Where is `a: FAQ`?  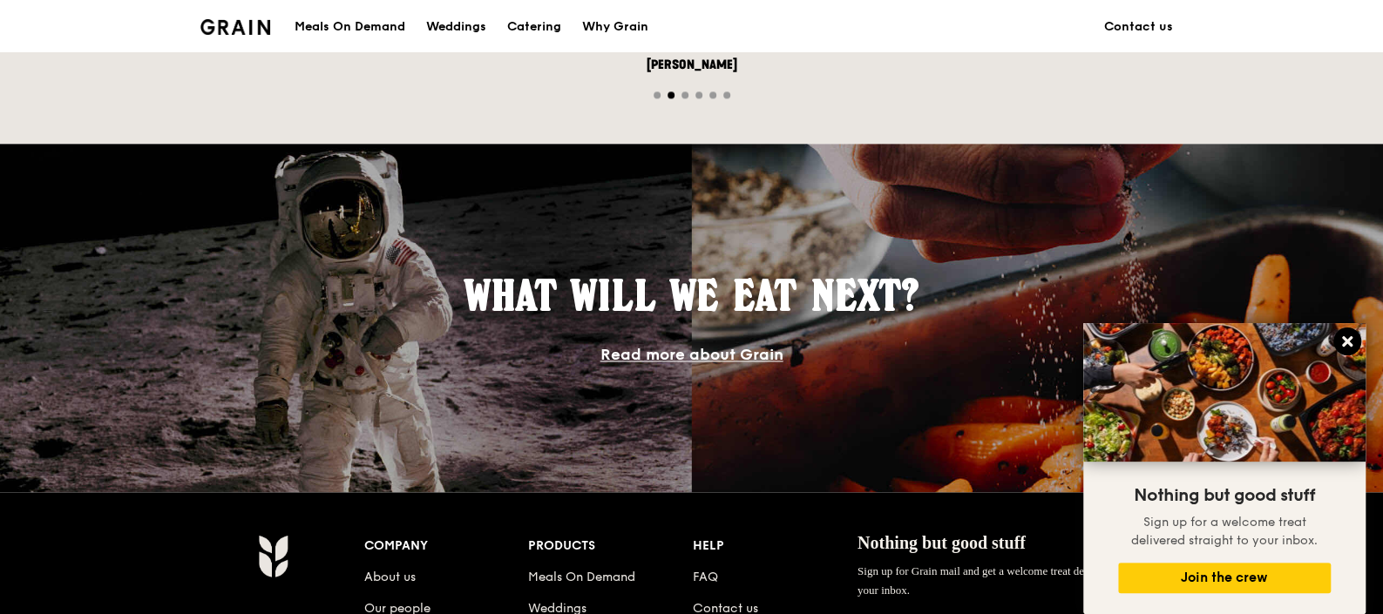 a: FAQ is located at coordinates (705, 577).